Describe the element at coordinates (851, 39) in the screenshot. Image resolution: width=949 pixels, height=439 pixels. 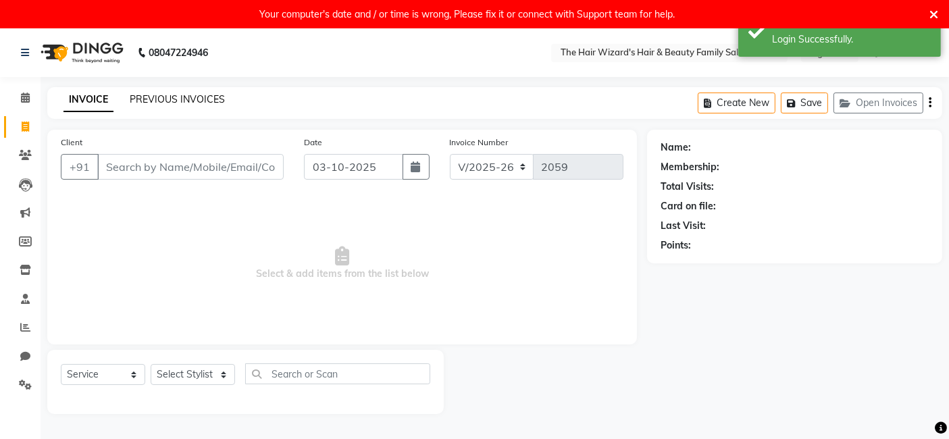
I see `div: Login Successfully.` at that location.